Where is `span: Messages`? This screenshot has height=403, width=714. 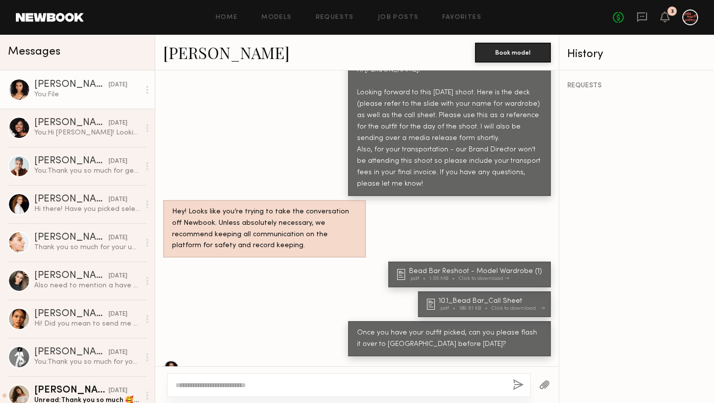
span: Messages is located at coordinates (34, 52).